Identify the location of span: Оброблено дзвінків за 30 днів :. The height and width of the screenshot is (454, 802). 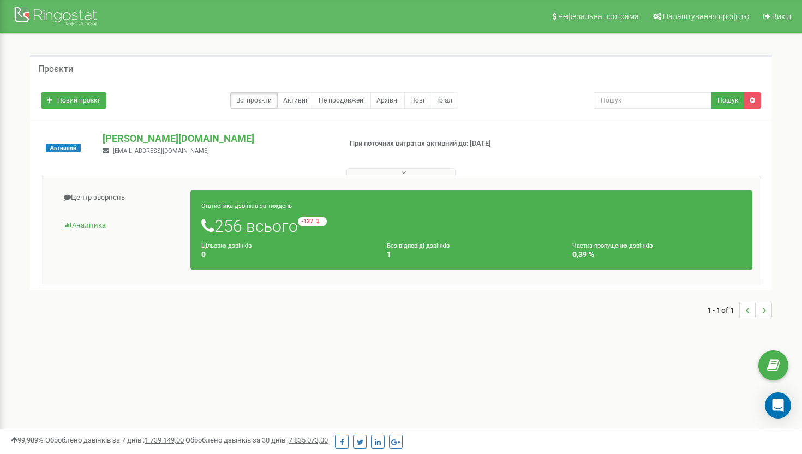
(256, 440).